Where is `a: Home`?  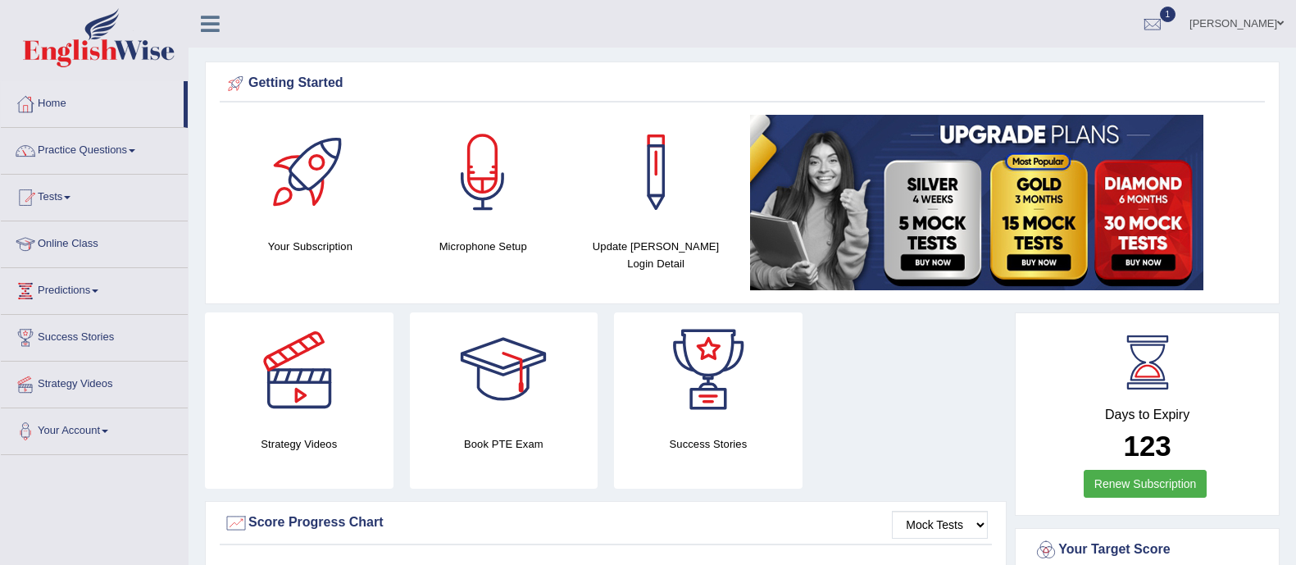
a: Home is located at coordinates (92, 102).